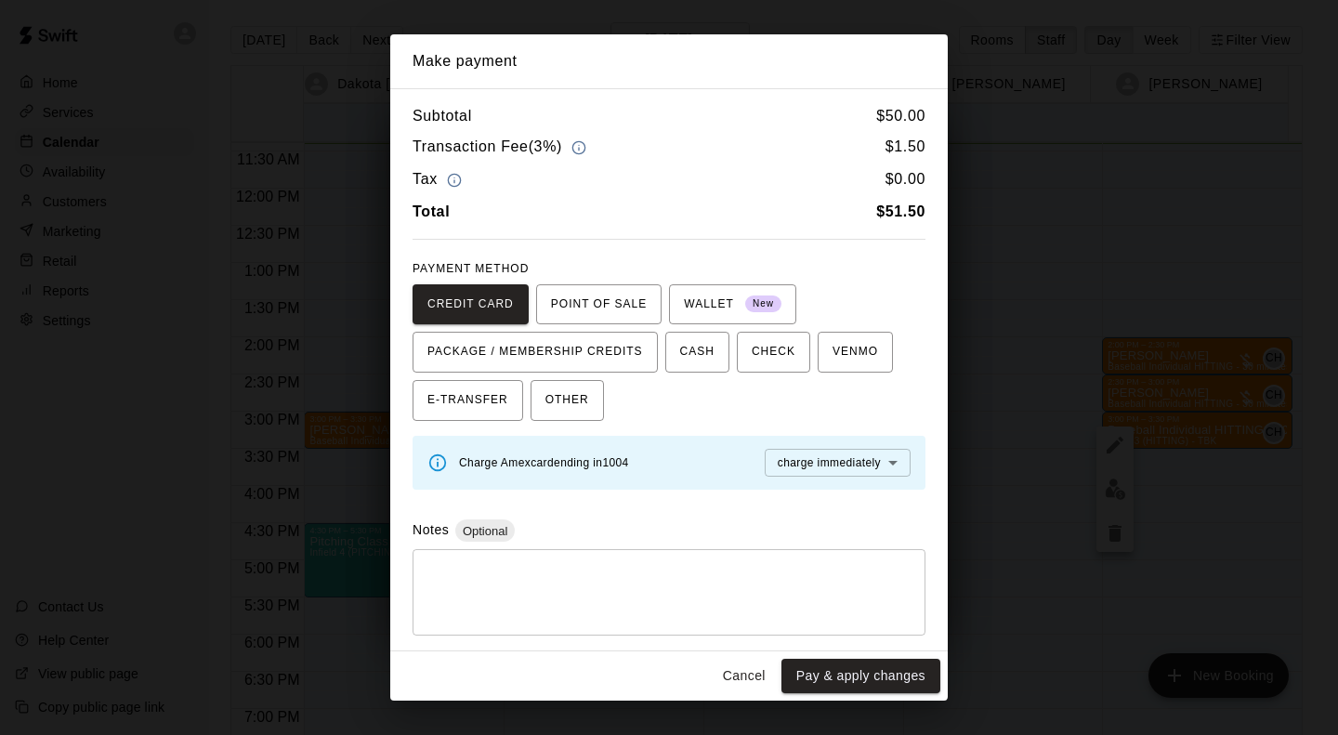  What do you see at coordinates (430, 530) in the screenshot?
I see `label: Notes` at bounding box center [430, 530].